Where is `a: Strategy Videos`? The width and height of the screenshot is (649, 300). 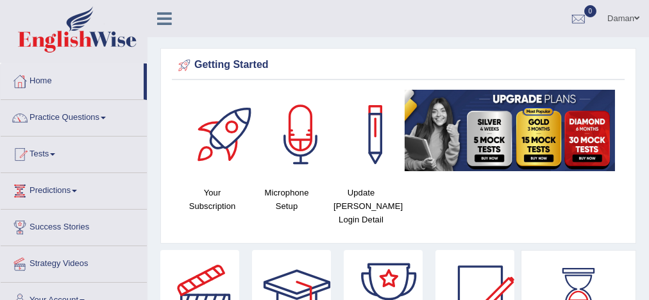
a: Strategy Videos is located at coordinates (74, 262).